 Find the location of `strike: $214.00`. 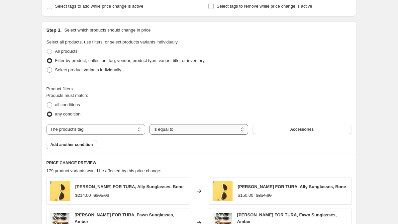

strike: $214.00 is located at coordinates (264, 196).